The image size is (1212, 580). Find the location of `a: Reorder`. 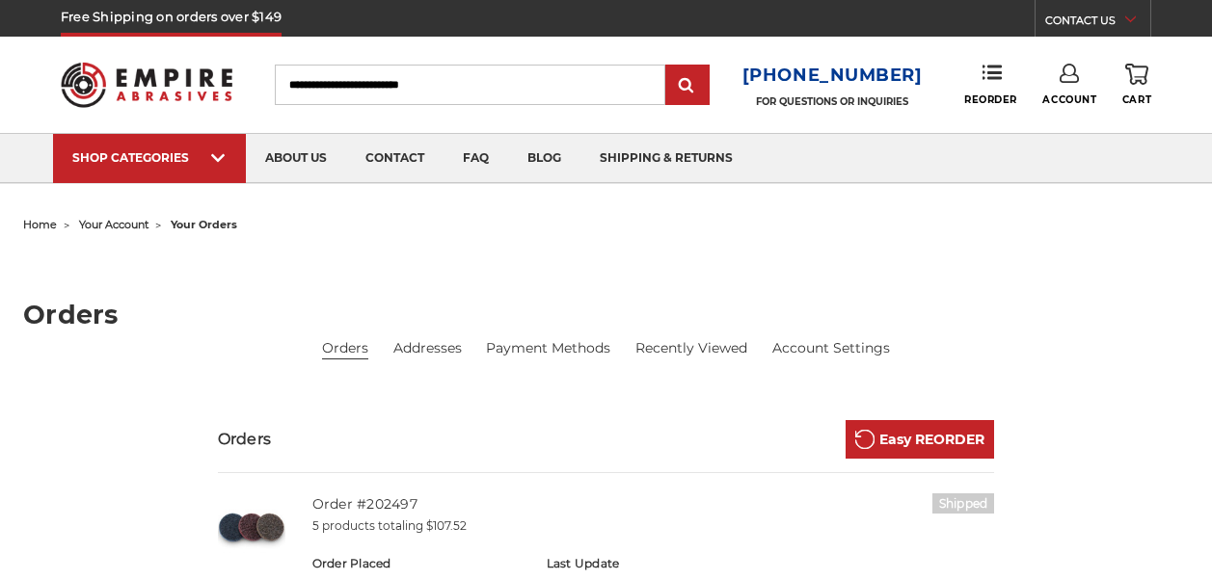

a: Reorder is located at coordinates (990, 84).